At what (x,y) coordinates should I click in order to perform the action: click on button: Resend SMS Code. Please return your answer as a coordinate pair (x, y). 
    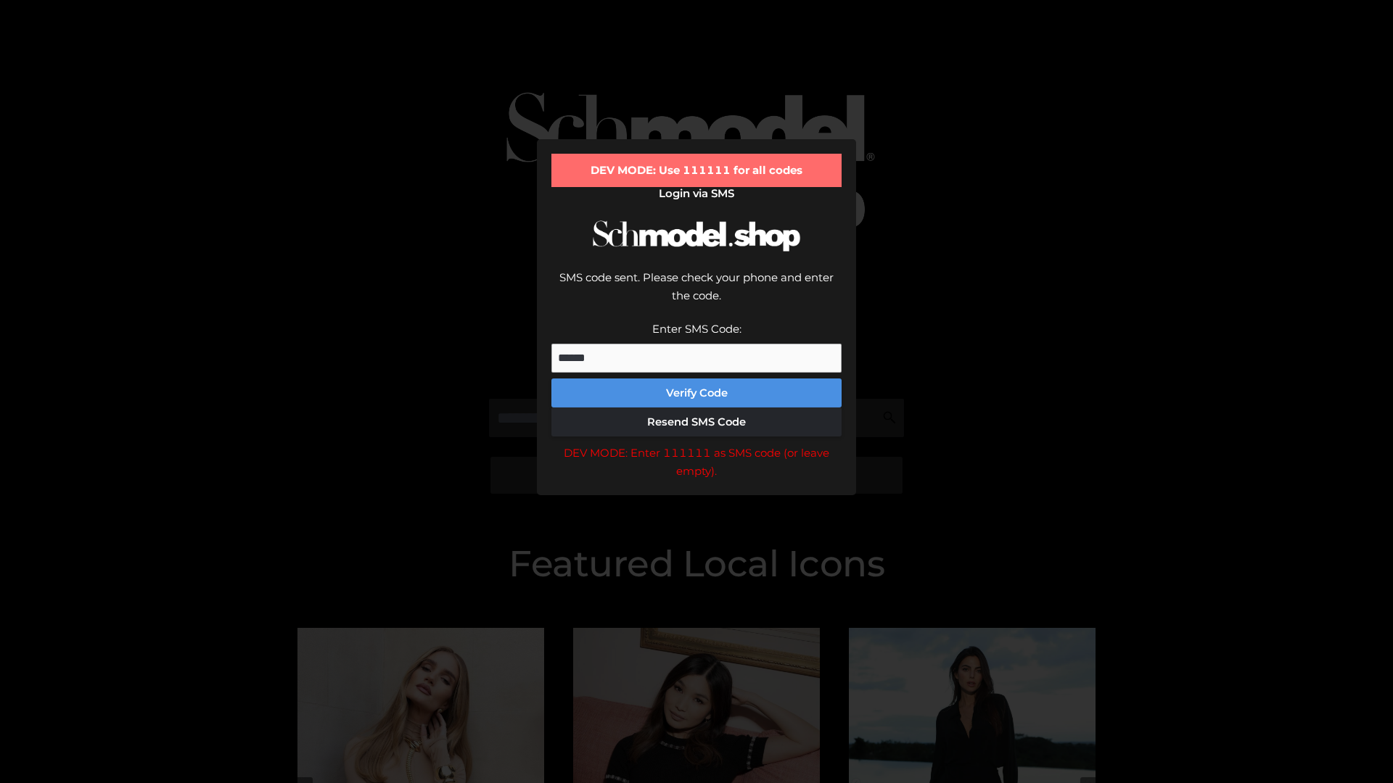
    Looking at the image, I should click on (696, 422).